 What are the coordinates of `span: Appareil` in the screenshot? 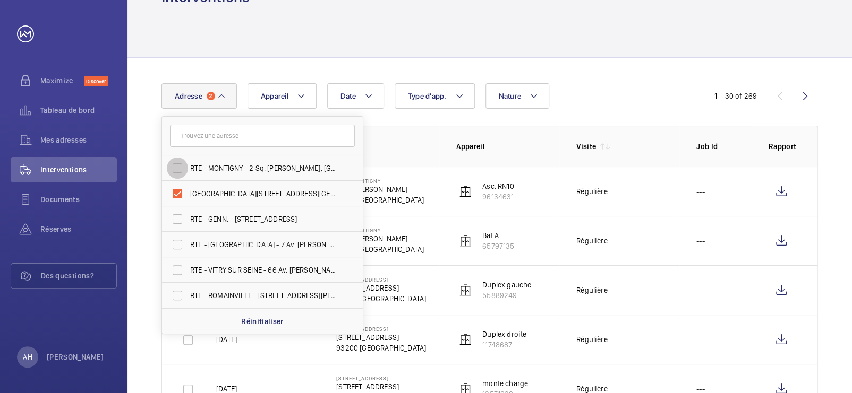 It's located at (275, 96).